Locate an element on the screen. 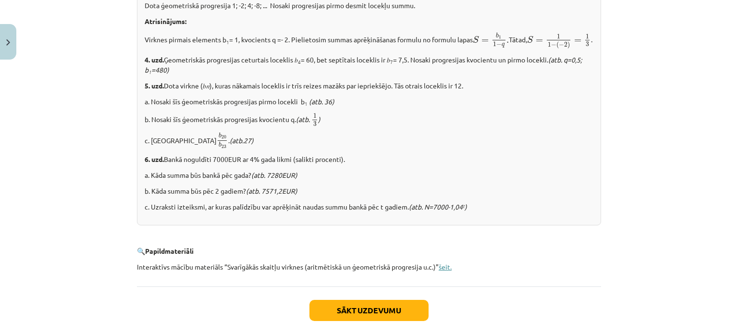  p: Interaktīvs mācību materiāls “Svarīgākās skaitļu virknes (aritmētiskā un ģeometriskā progresija u... is located at coordinates (369, 267).